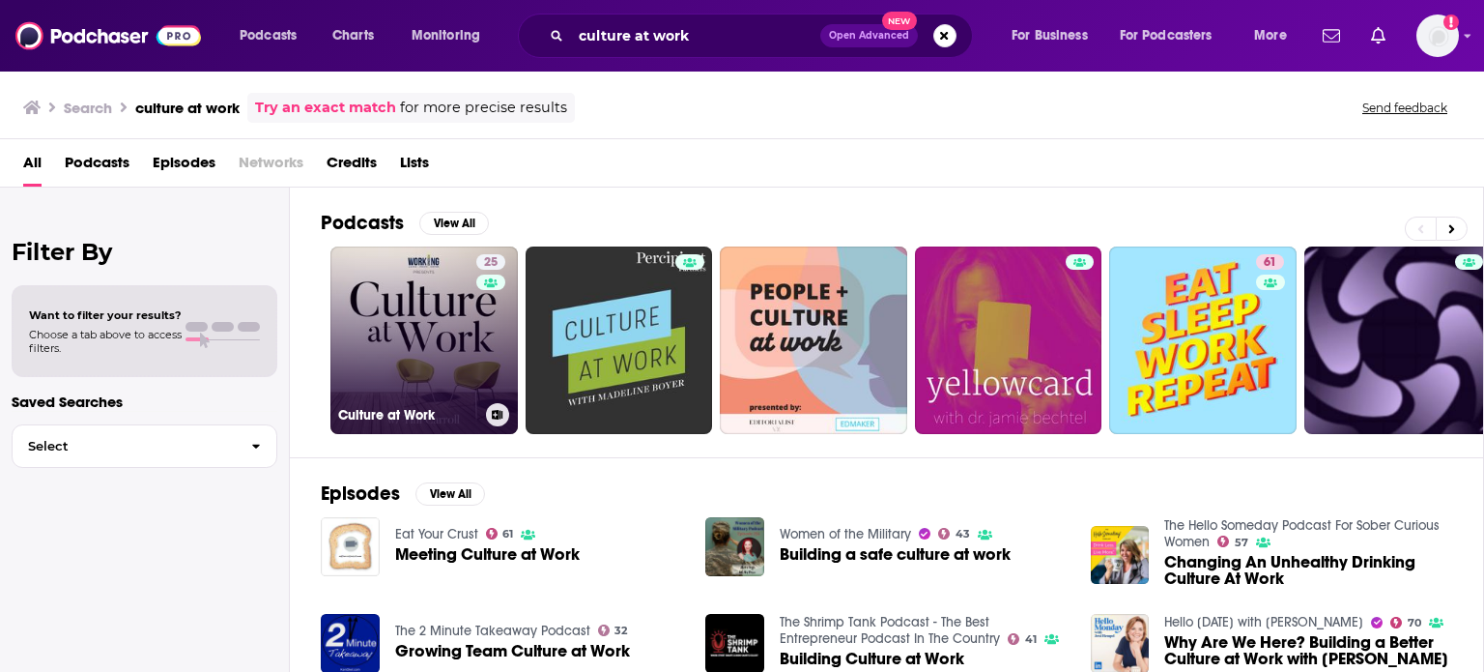 Image resolution: width=1484 pixels, height=672 pixels. I want to click on span: Logged in as NickG, so click(1438, 36).